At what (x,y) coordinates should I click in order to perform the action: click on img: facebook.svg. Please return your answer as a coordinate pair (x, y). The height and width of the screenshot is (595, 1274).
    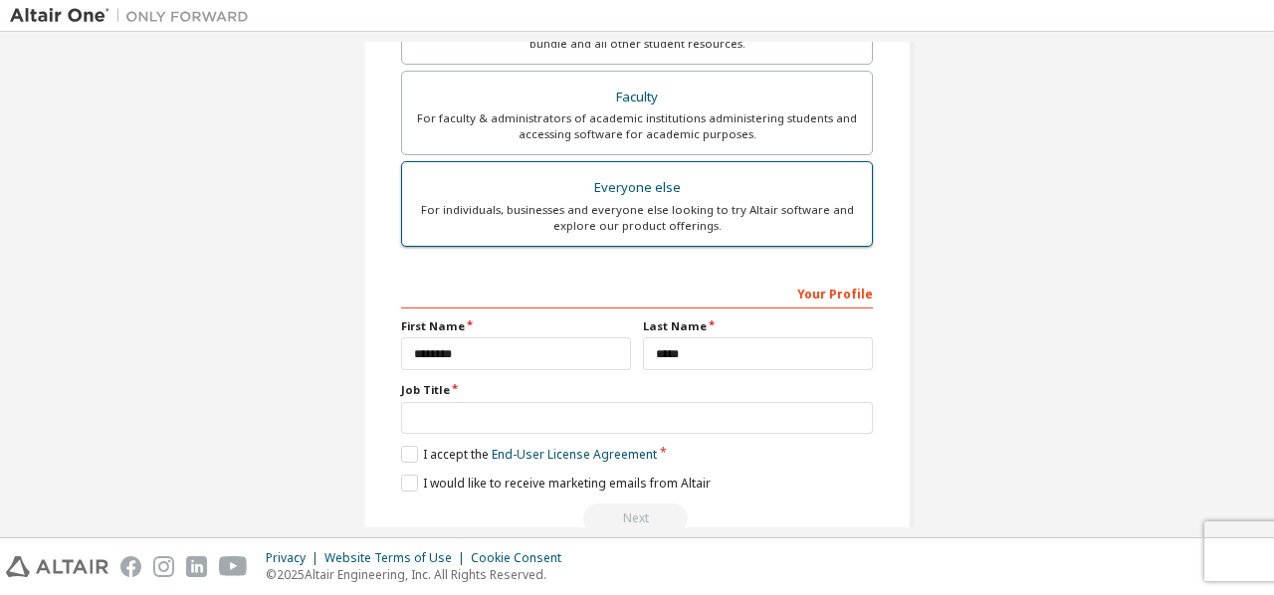
    Looking at the image, I should click on (130, 567).